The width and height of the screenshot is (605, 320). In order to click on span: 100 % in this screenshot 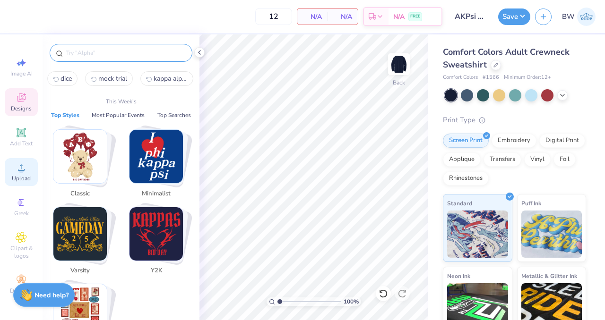, I will do `click(351, 302)`.